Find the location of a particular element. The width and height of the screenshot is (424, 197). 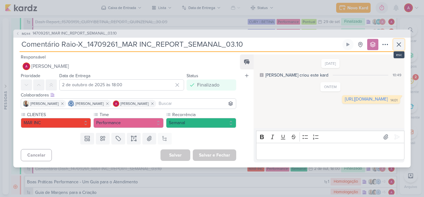

div: Colaboradores is located at coordinates (129, 95).